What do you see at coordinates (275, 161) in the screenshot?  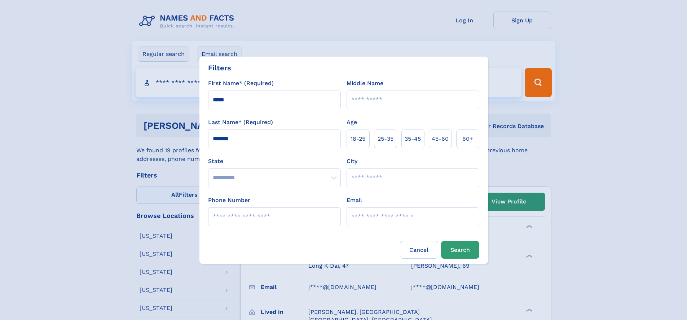 I see `label: State` at bounding box center [275, 161].